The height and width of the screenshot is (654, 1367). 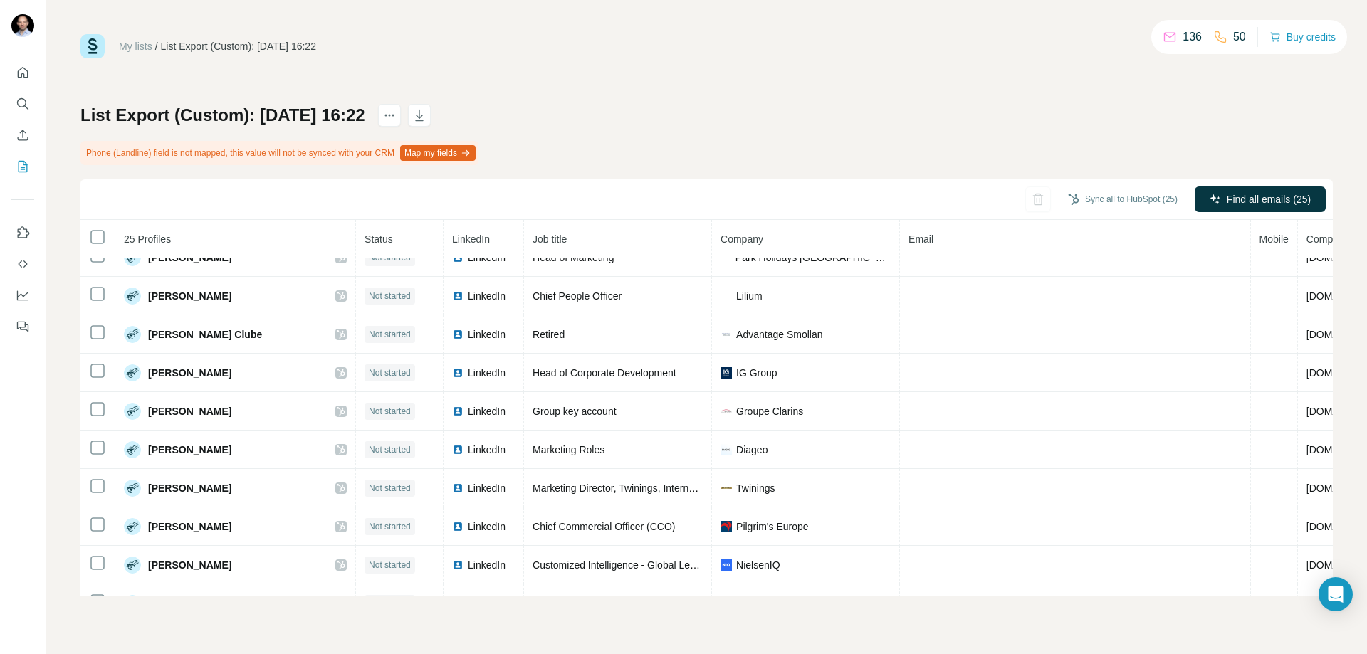 What do you see at coordinates (93, 46) in the screenshot?
I see `img: Surfe Logo` at bounding box center [93, 46].